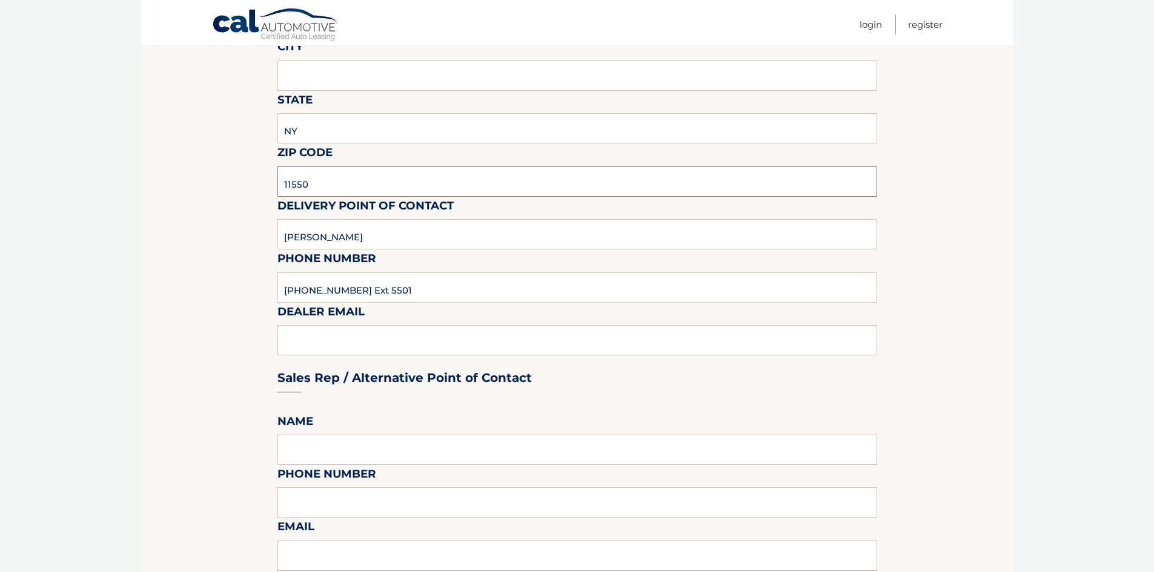  I want to click on a: Cal Automotive, so click(276, 25).